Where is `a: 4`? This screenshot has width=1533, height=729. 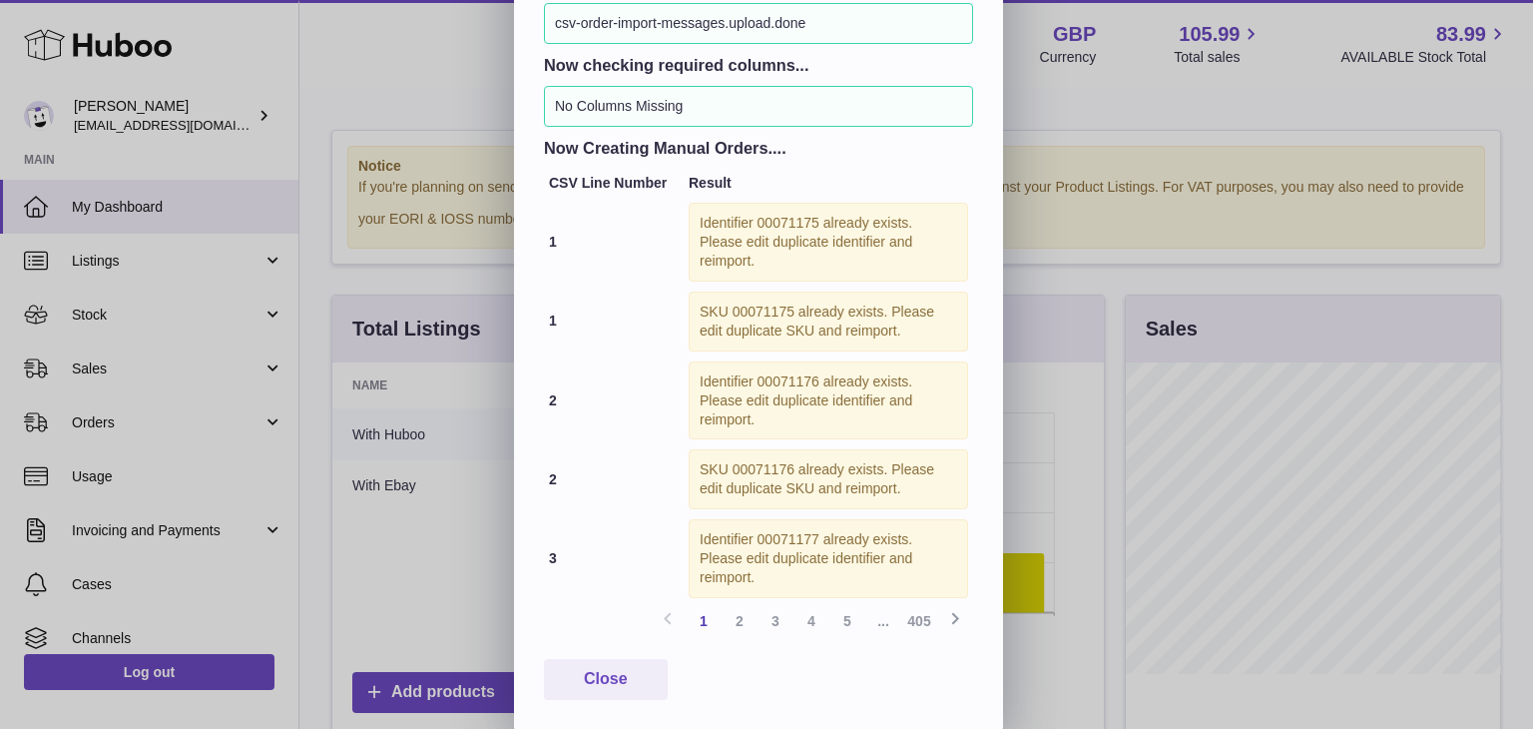 a: 4 is located at coordinates (811, 621).